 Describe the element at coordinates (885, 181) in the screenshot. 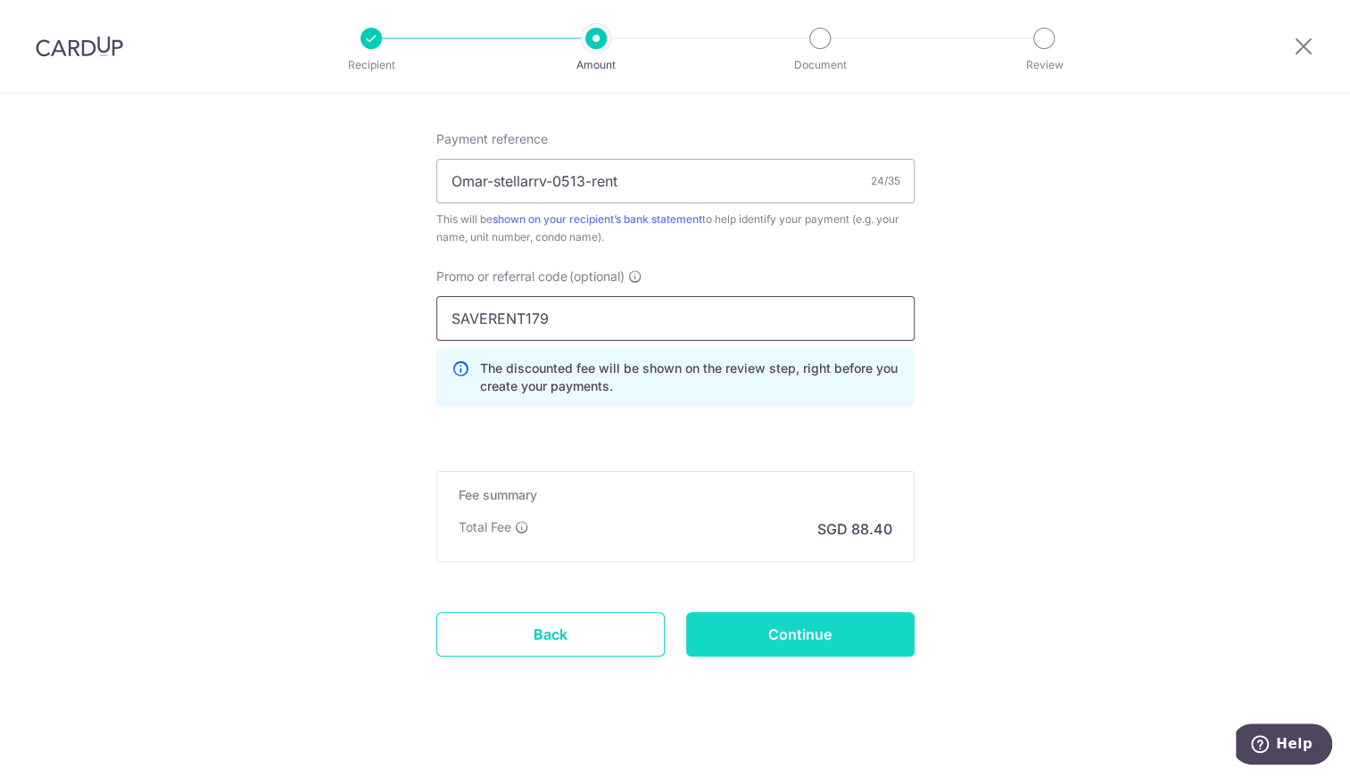

I see `div: 24/35` at that location.